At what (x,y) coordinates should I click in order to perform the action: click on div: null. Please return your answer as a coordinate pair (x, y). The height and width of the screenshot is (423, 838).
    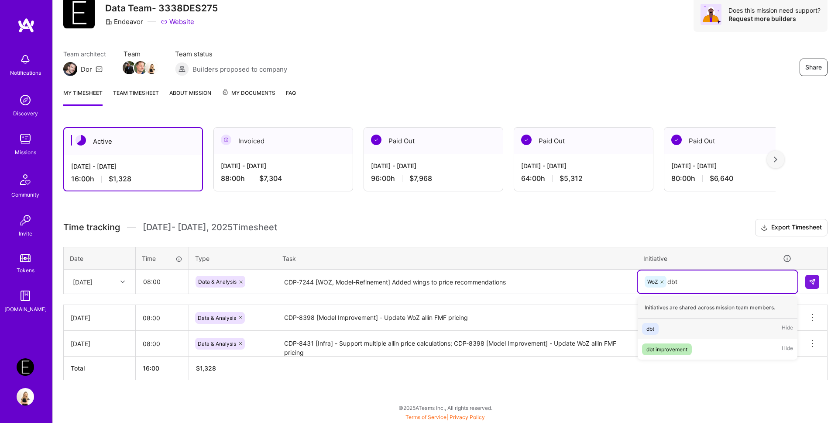
    Looking at the image, I should click on (813, 282).